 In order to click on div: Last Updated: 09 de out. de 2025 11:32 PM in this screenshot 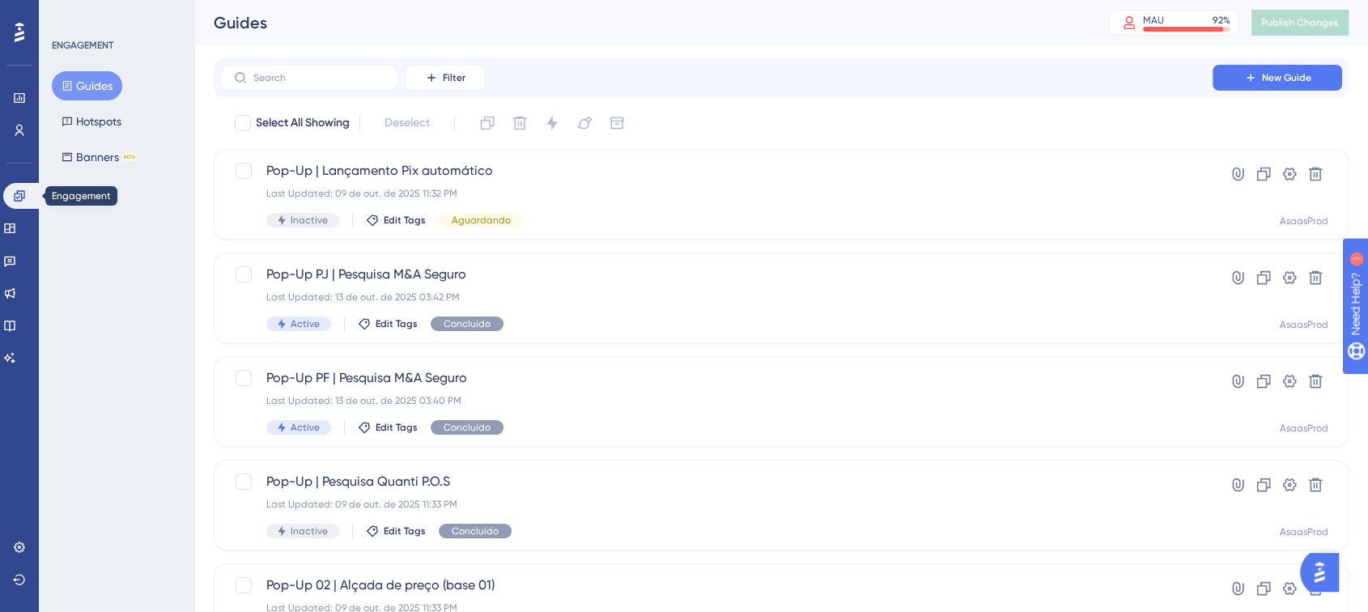, I will do `click(716, 193)`.